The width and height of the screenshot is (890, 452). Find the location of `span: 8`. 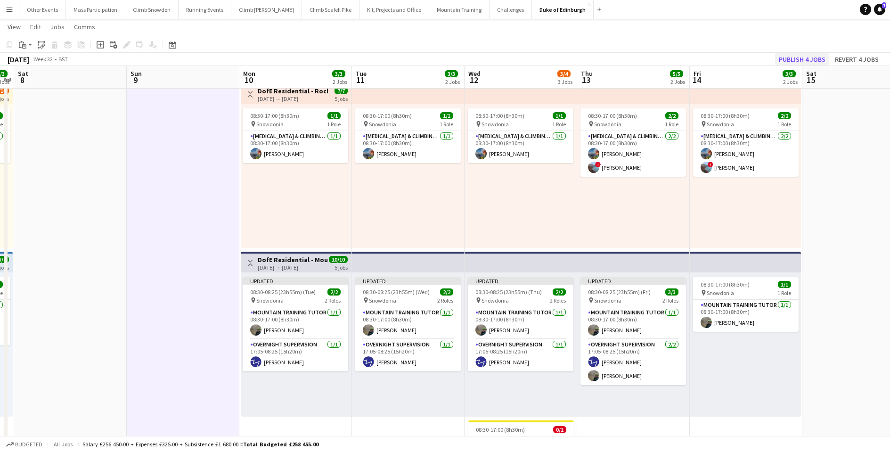

span: 8 is located at coordinates (22, 80).